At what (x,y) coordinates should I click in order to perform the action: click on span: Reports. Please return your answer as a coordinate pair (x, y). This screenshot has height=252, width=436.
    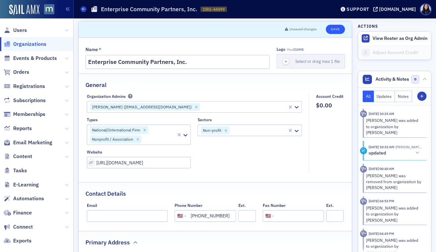
    Looking at the image, I should click on (22, 128).